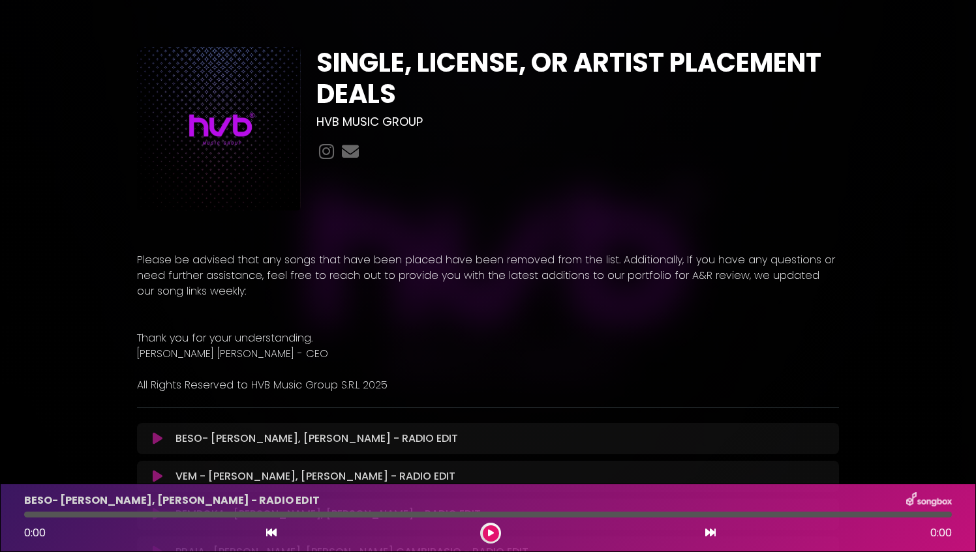 This screenshot has height=552, width=976. I want to click on h1: SINGLE, LICENSE, OR ARTIST PLACEMENT DEALS, so click(577, 78).